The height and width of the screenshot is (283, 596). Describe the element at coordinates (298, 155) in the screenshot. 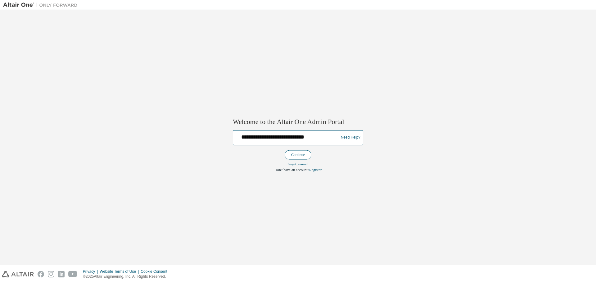

I see `button: Continue` at that location.